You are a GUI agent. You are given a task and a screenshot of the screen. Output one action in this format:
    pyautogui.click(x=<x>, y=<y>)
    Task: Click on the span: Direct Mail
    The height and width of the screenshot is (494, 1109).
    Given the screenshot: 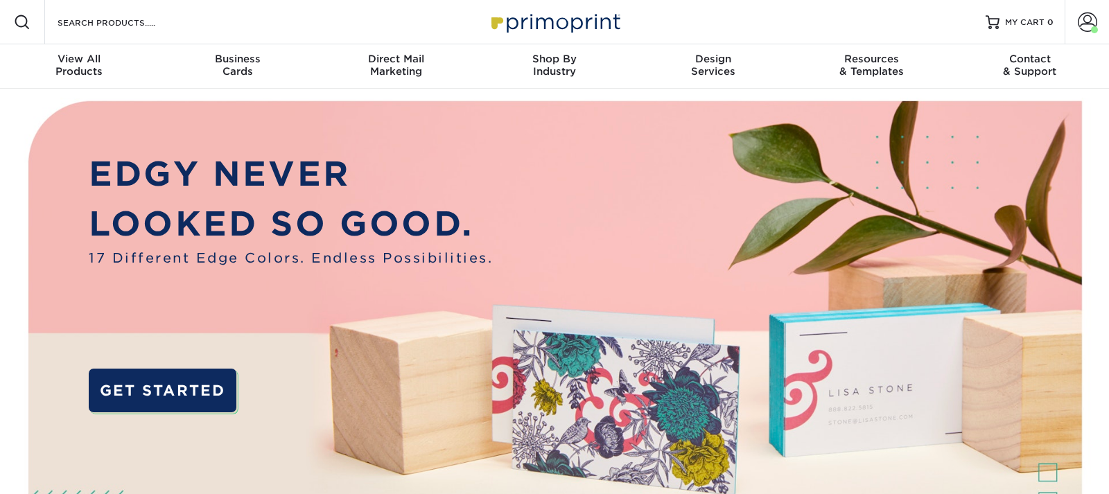 What is the action you would take?
    pyautogui.click(x=396, y=59)
    